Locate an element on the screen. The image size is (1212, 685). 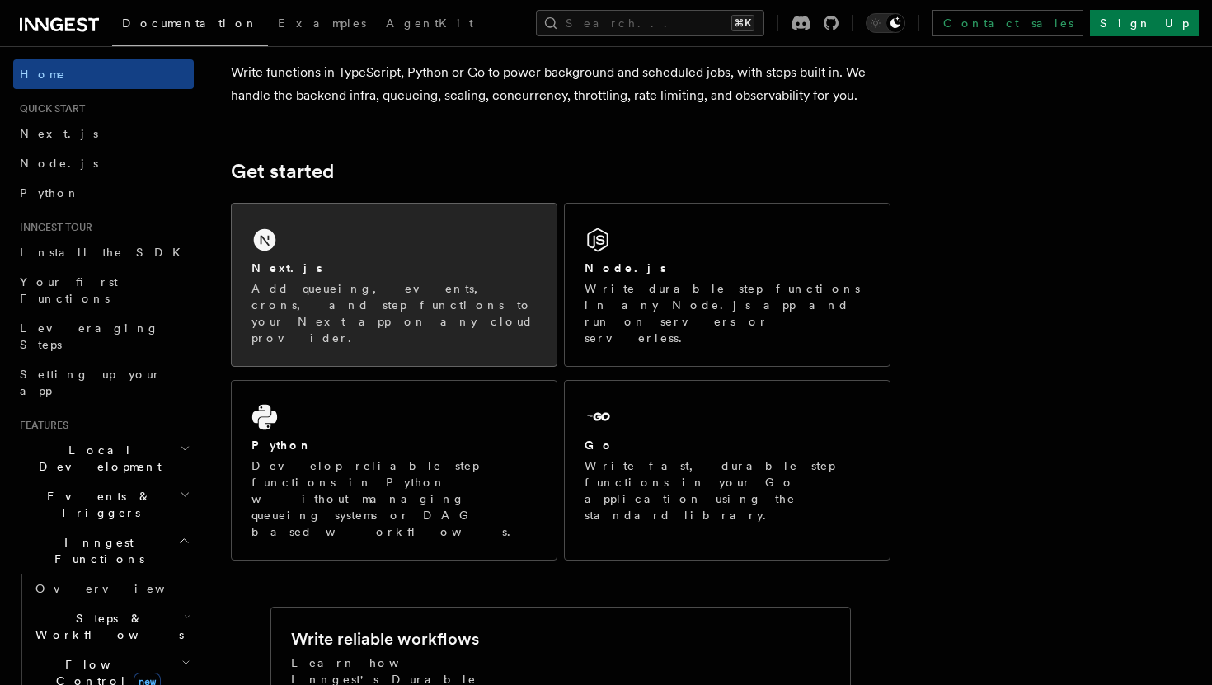
button: Local Development is located at coordinates (103, 458).